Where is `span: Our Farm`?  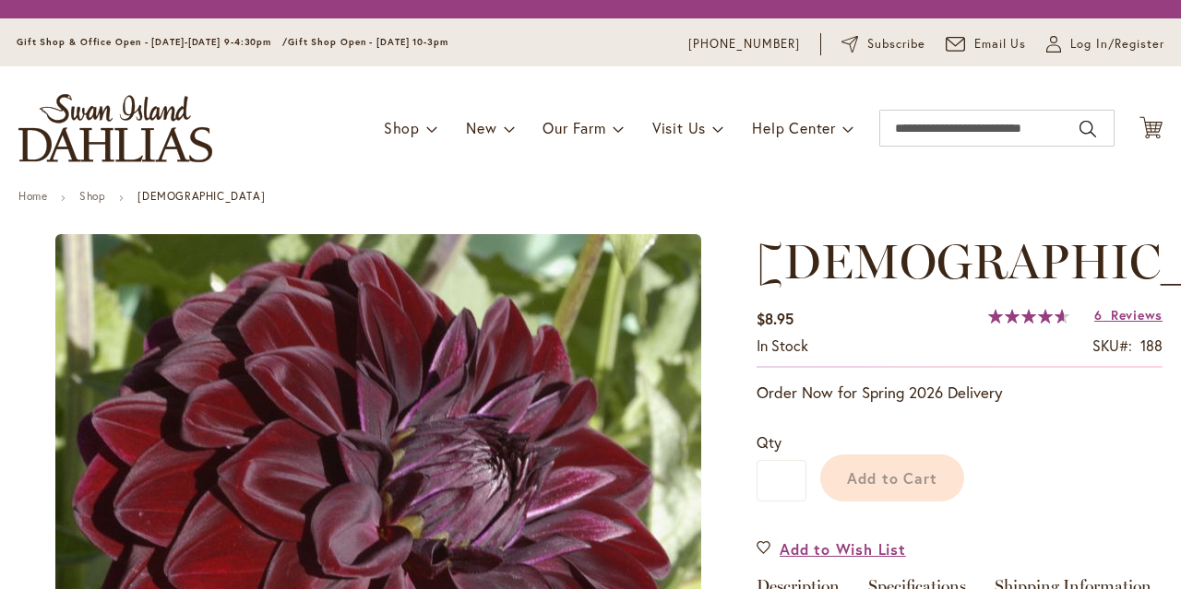
span: Our Farm is located at coordinates (574, 127).